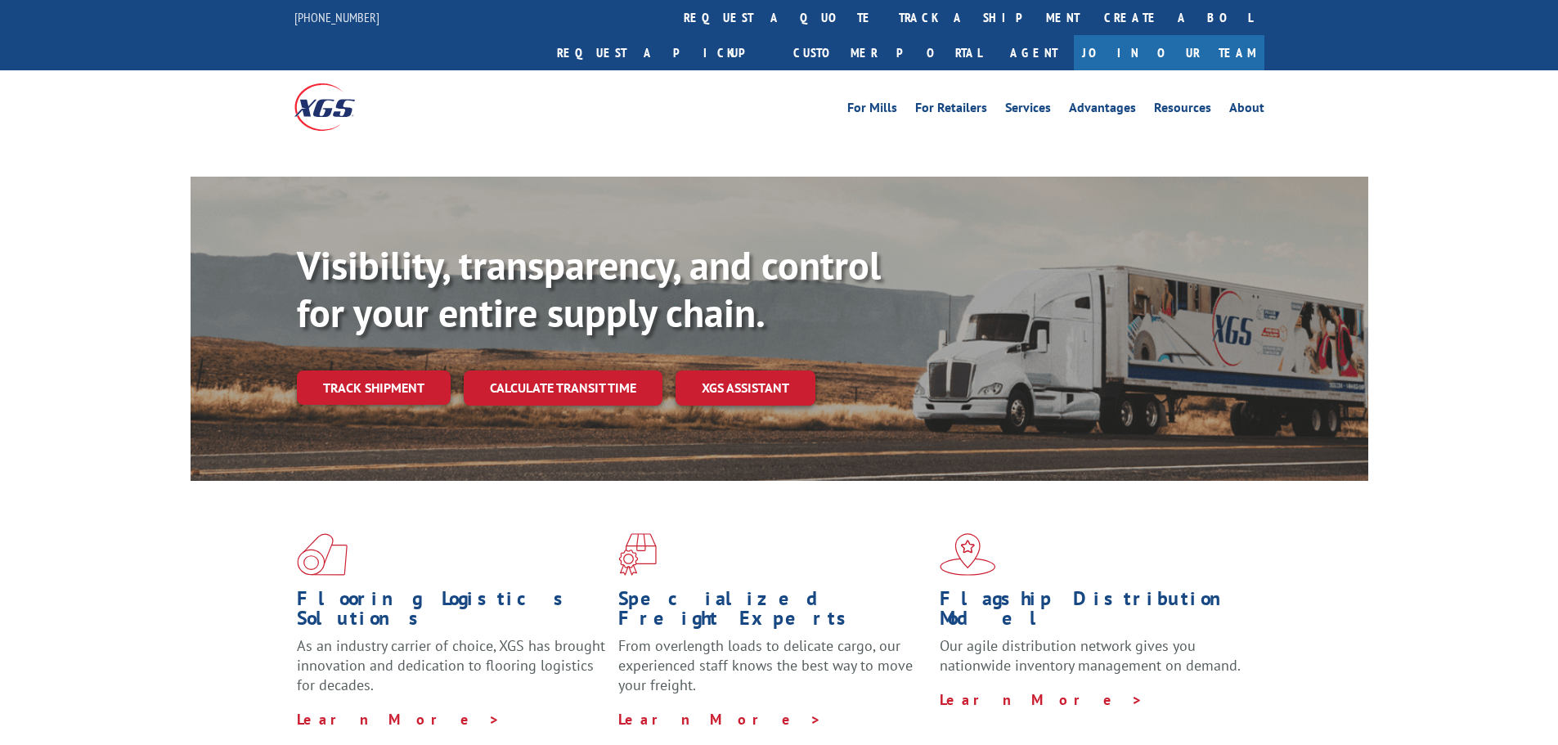  What do you see at coordinates (1168, 52) in the screenshot?
I see `a: Join Our Team` at bounding box center [1168, 52].